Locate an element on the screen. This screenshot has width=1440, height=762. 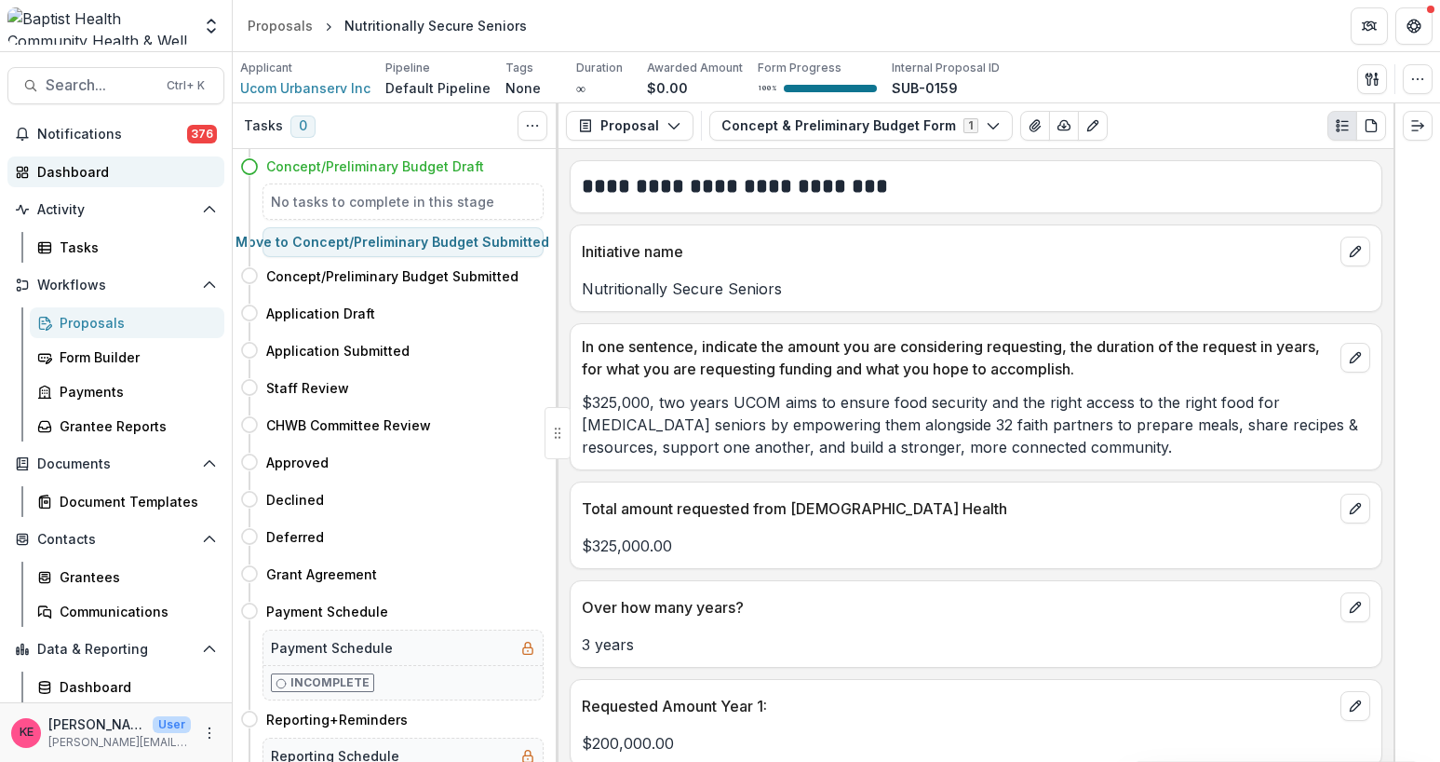
button: Open Workflows is located at coordinates (115, 285).